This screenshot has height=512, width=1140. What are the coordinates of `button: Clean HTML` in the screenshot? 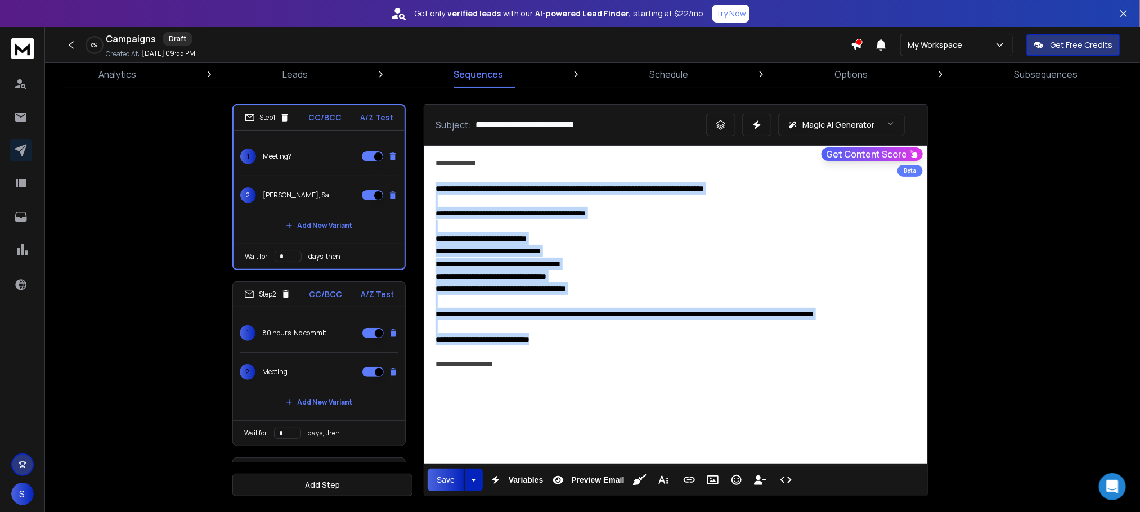 It's located at (640, 480).